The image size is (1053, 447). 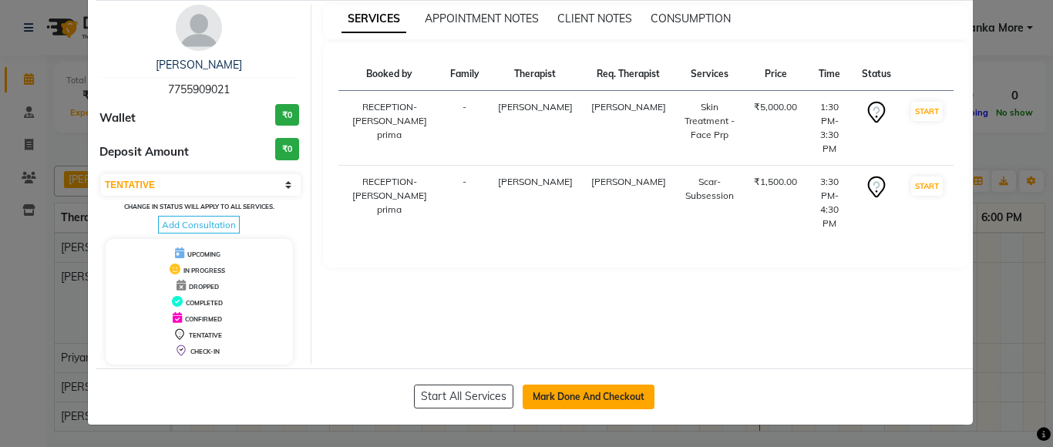 What do you see at coordinates (463, 396) in the screenshot?
I see `button: Start All Services` at bounding box center [463, 396].